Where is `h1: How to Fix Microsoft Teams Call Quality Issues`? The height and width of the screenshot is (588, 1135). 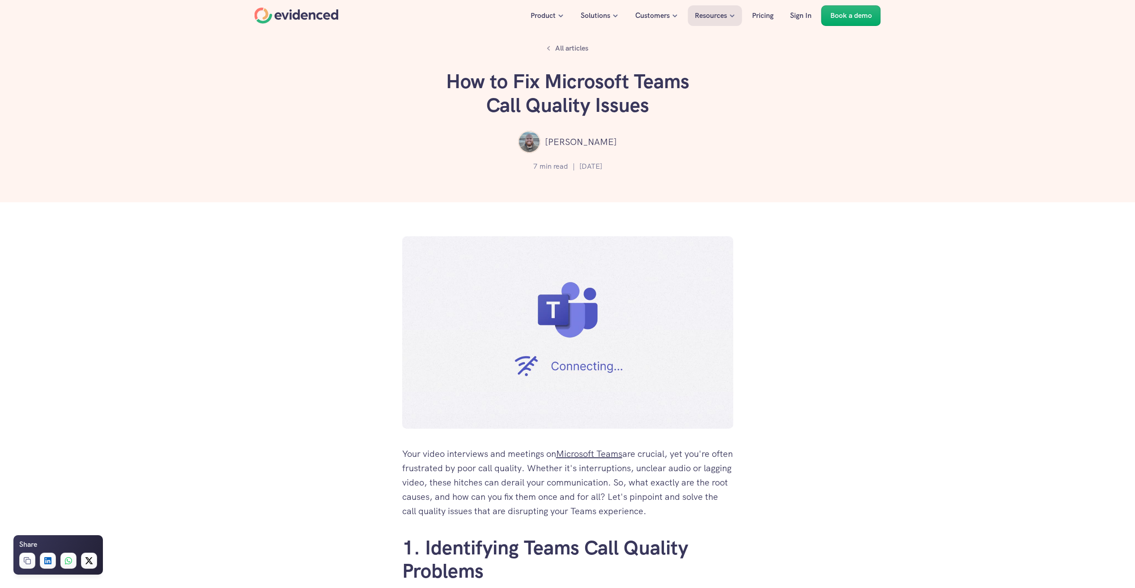
h1: How to Fix Microsoft Teams Call Quality Issues is located at coordinates (568, 93).